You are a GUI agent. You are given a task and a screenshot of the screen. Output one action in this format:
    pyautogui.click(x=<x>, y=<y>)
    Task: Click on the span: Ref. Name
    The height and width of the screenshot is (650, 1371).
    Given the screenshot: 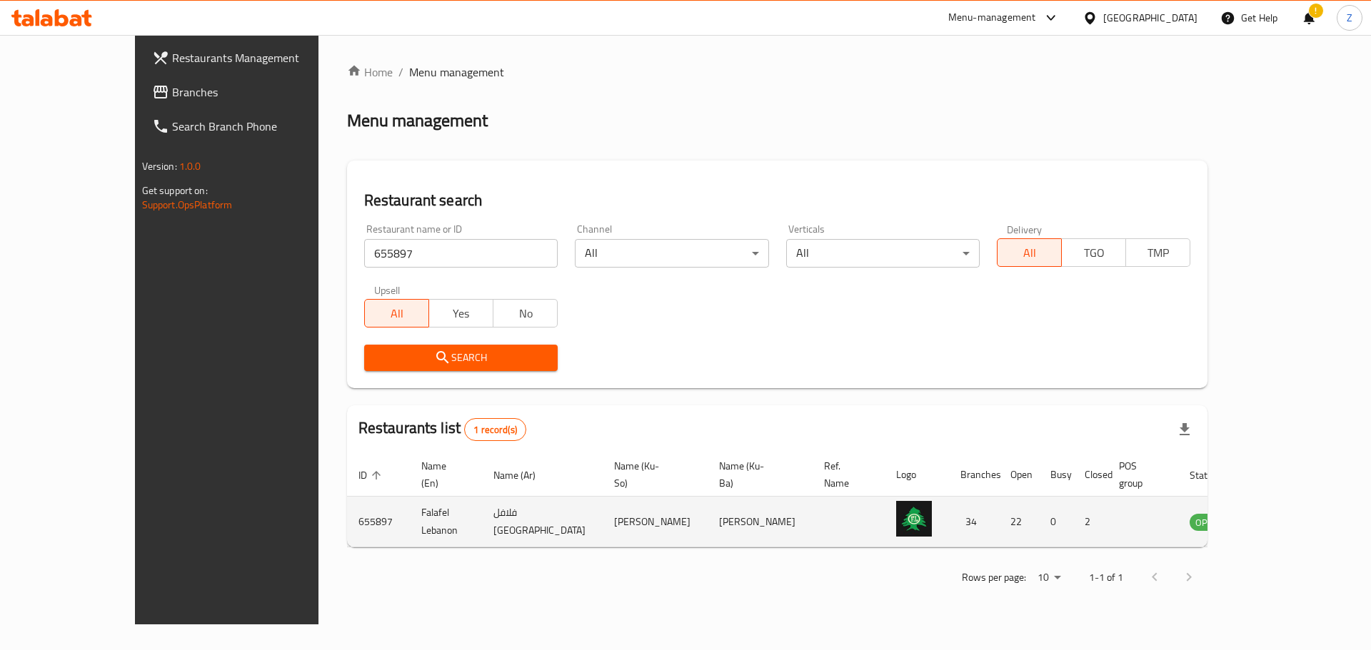 What is the action you would take?
    pyautogui.click(x=845, y=475)
    